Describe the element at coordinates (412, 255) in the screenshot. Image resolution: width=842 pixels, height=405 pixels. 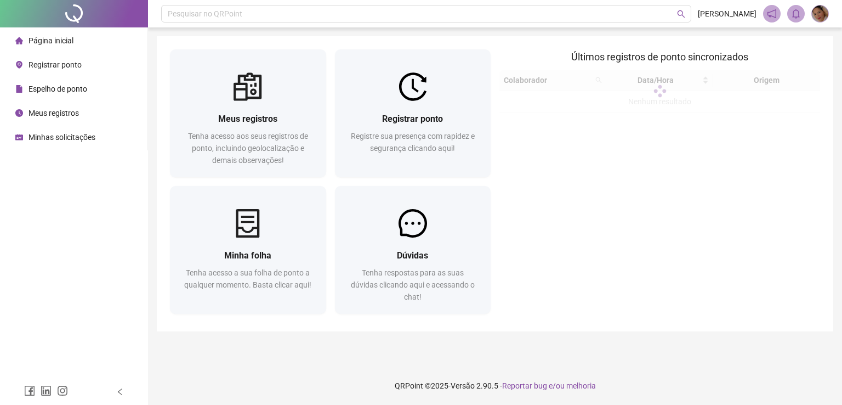
I see `span: Dúvidas` at that location.